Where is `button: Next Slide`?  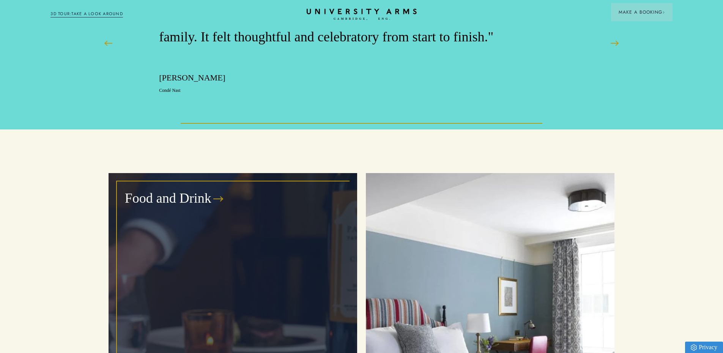
button: Next Slide is located at coordinates (615, 43).